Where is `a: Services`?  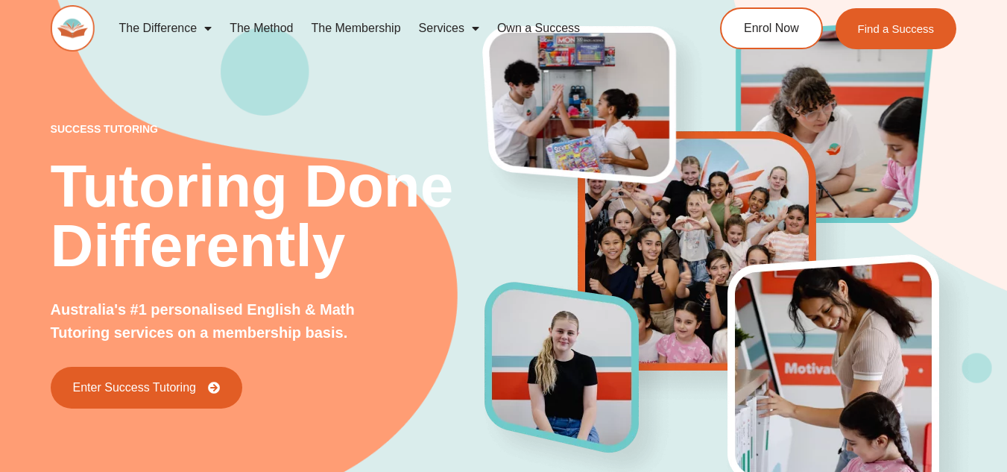
a: Services is located at coordinates (449, 28).